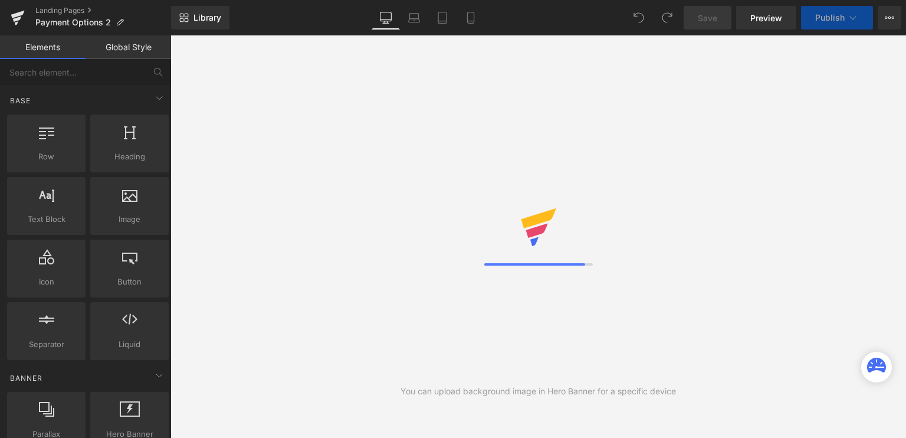  Describe the element at coordinates (20, 100) in the screenshot. I see `span: Base` at that location.